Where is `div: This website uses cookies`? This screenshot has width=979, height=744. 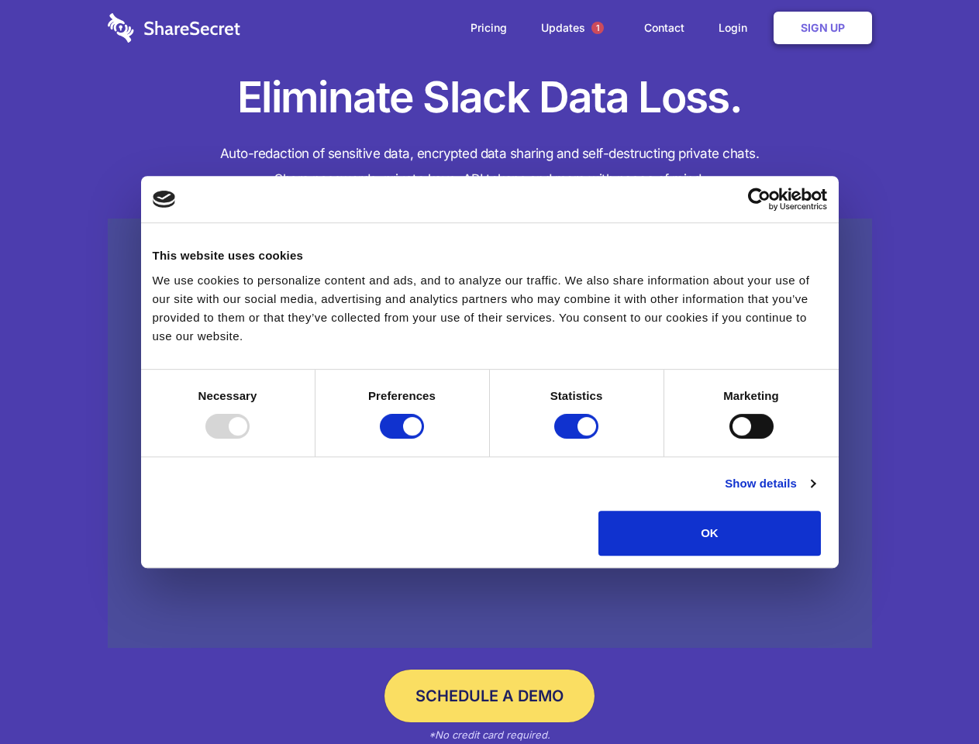
div: This website uses cookies is located at coordinates (490, 256).